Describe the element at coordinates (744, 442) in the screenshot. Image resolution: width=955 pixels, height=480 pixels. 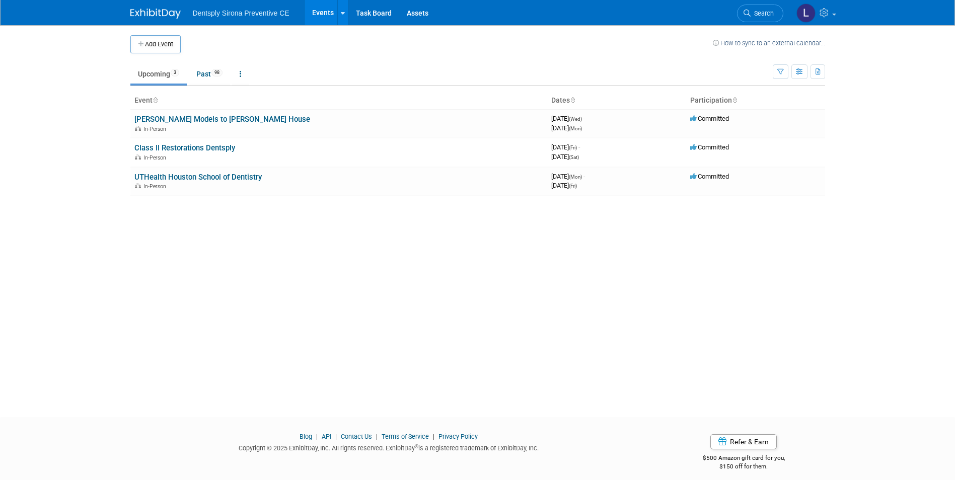
I see `a: Refer & Earn` at that location.